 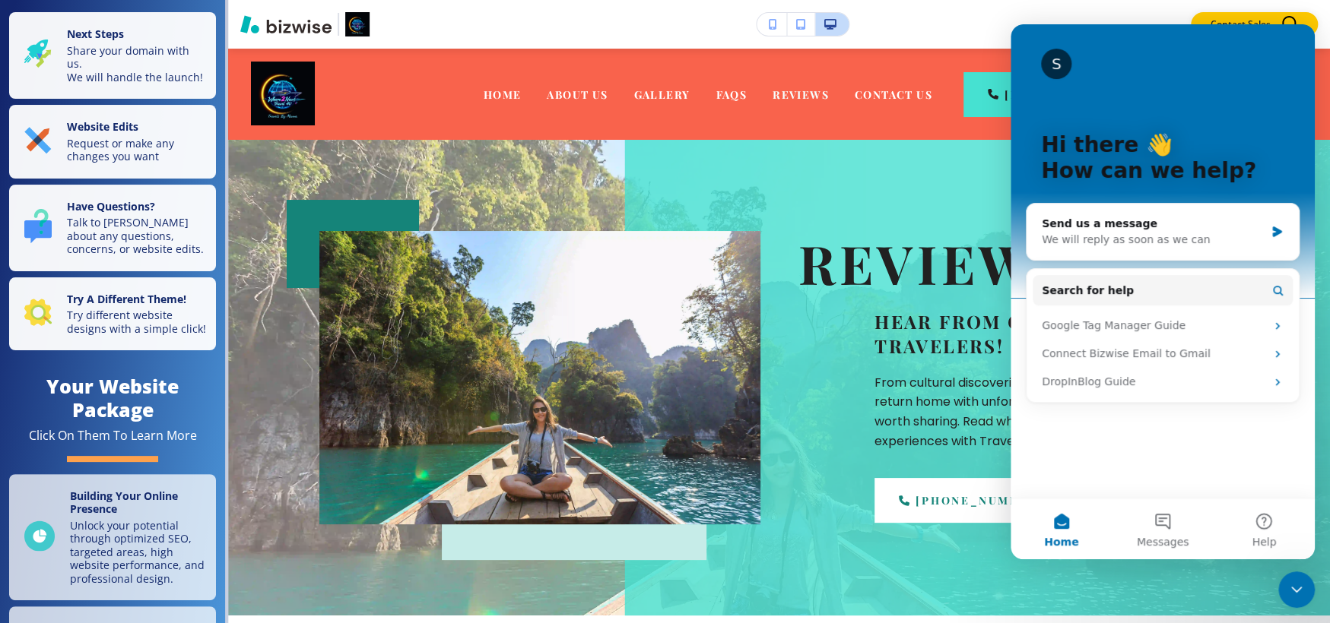 What do you see at coordinates (113, 141) in the screenshot?
I see `button: Website EditsRequest or make any changes you want` at bounding box center [113, 141].